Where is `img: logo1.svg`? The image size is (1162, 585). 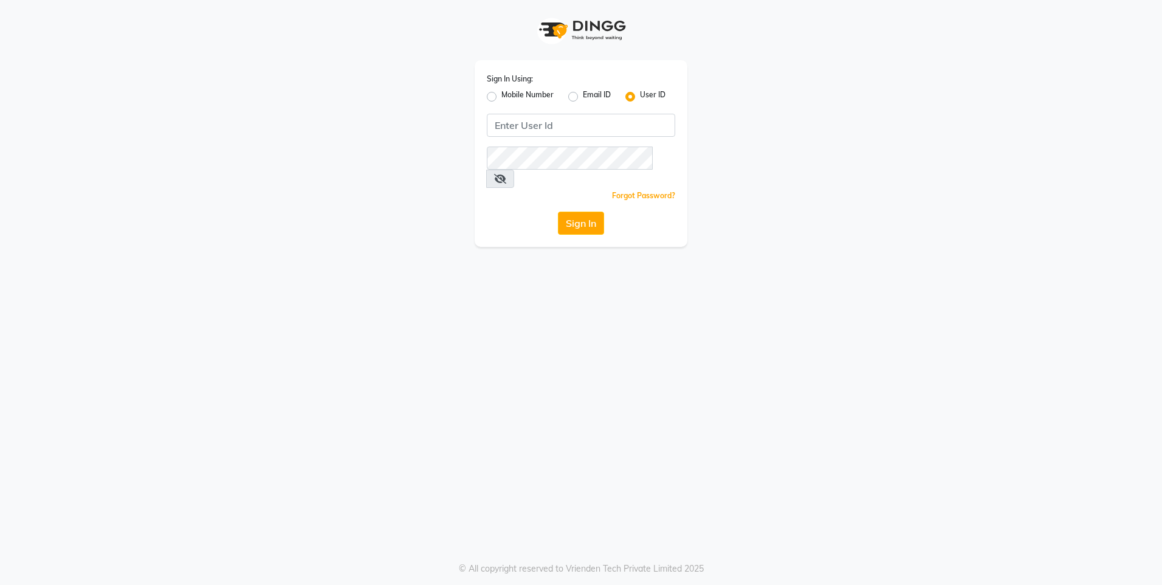
img: logo1.svg is located at coordinates (581, 30).